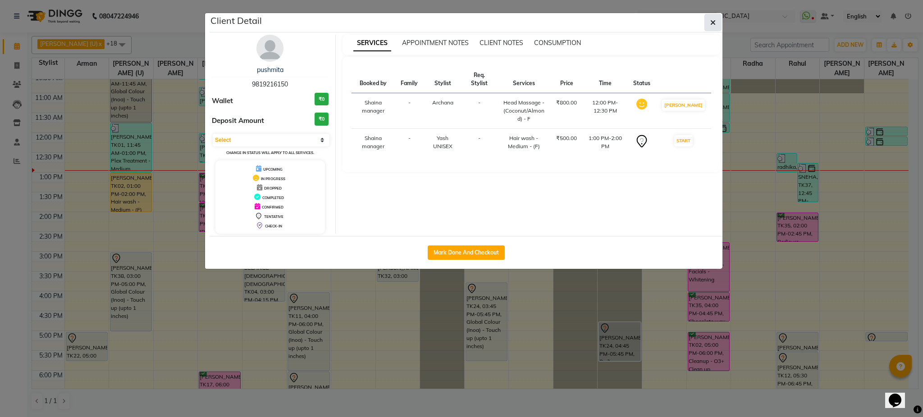 Image resolution: width=923 pixels, height=417 pixels. Describe the element at coordinates (442, 79) in the screenshot. I see `th: Stylist` at that location.